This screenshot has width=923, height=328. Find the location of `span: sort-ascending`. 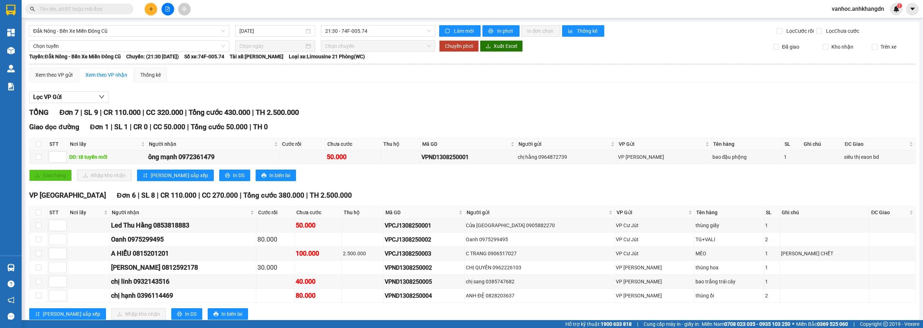

span: sort-ascending is located at coordinates (145, 176).